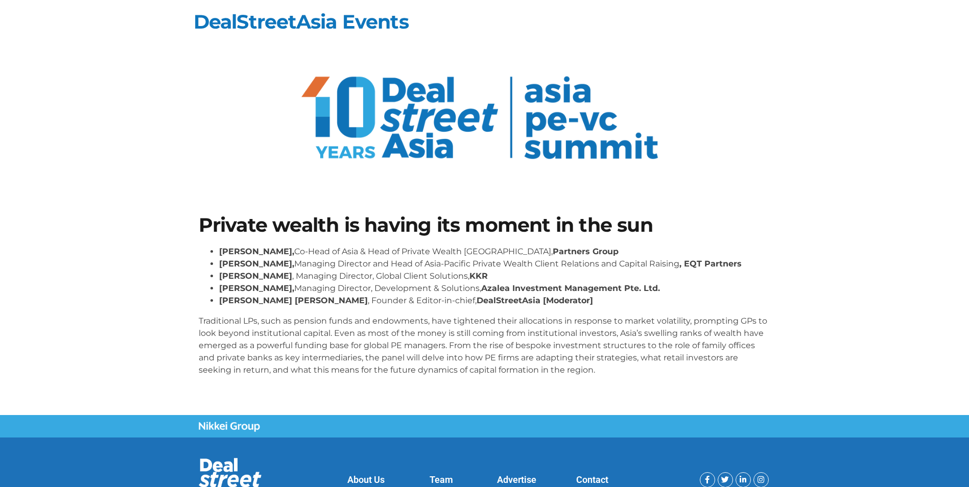  Describe the element at coordinates (516, 480) in the screenshot. I see `a: Advertise` at that location.